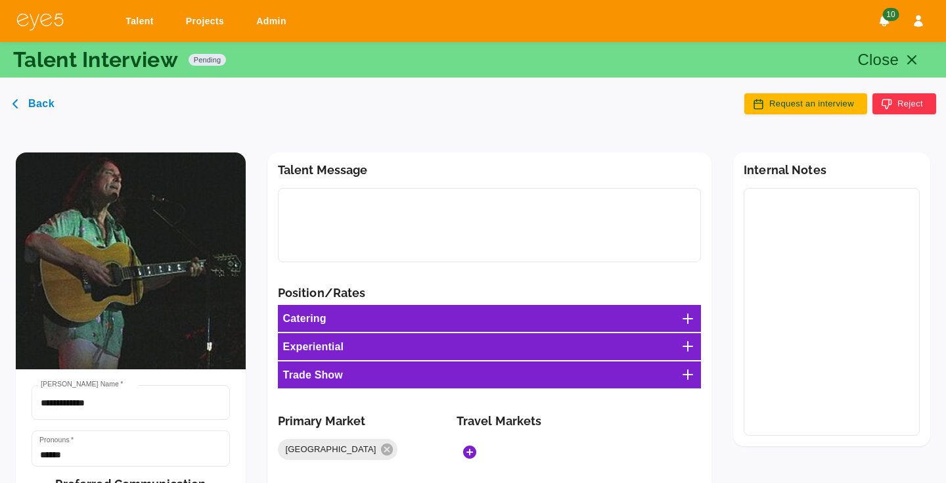 Image resolution: width=946 pixels, height=483 pixels. I want to click on a: Talent, so click(142, 21).